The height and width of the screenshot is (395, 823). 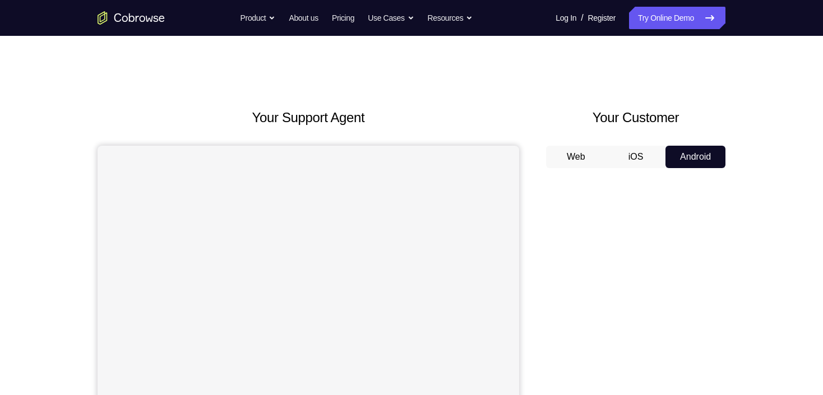 I want to click on button: Resources, so click(x=450, y=18).